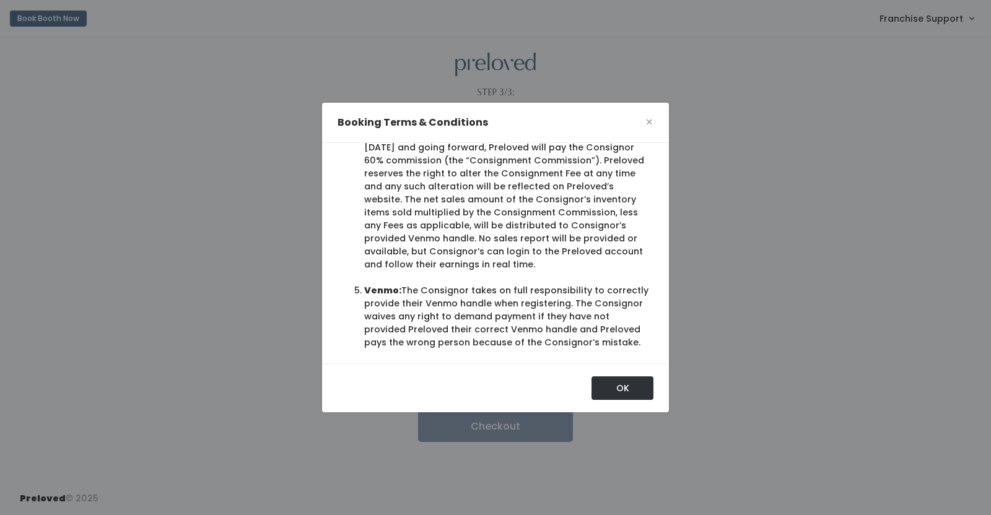 This screenshot has height=515, width=991. What do you see at coordinates (383, 290) in the screenshot?
I see `b: Venmo:` at bounding box center [383, 290].